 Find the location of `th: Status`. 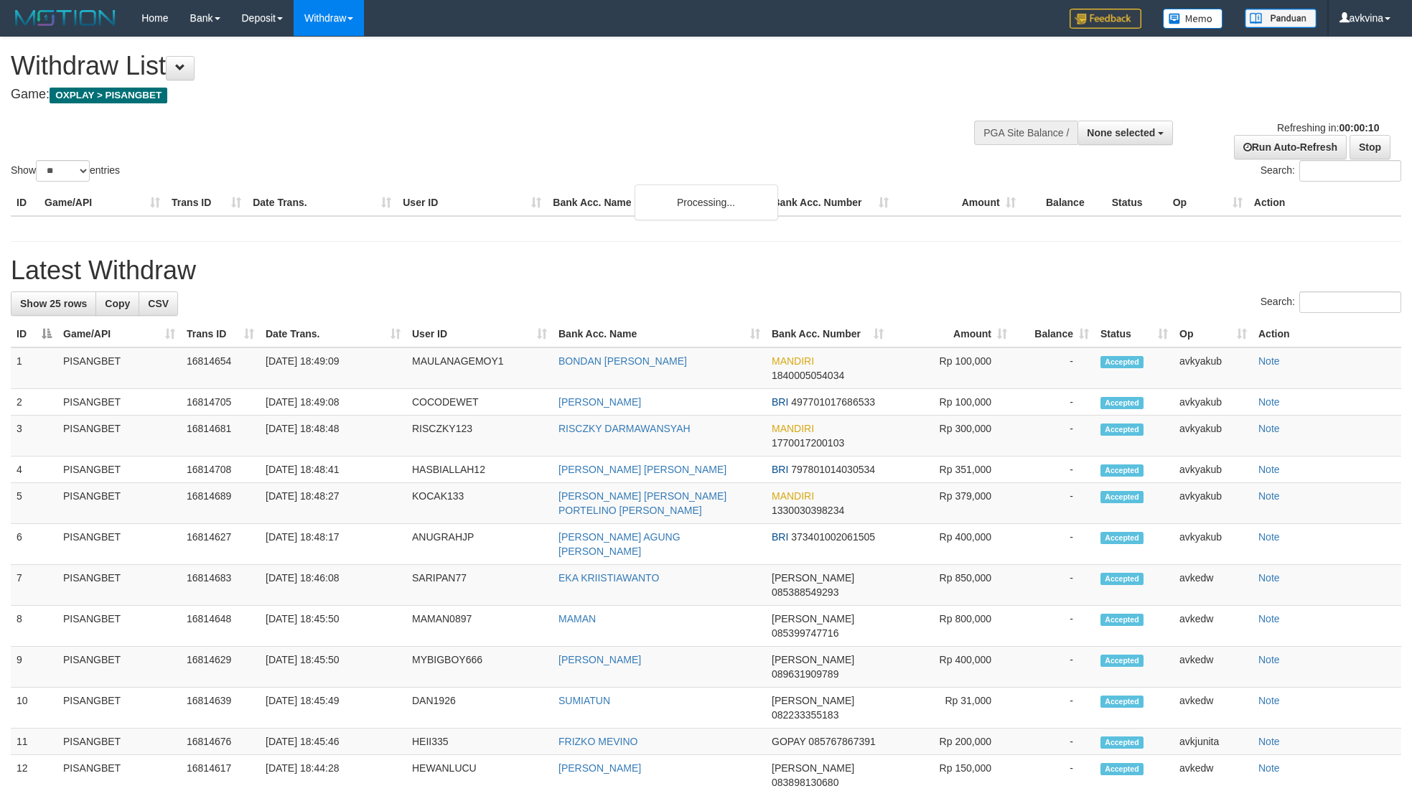

th: Status is located at coordinates (1136, 202).